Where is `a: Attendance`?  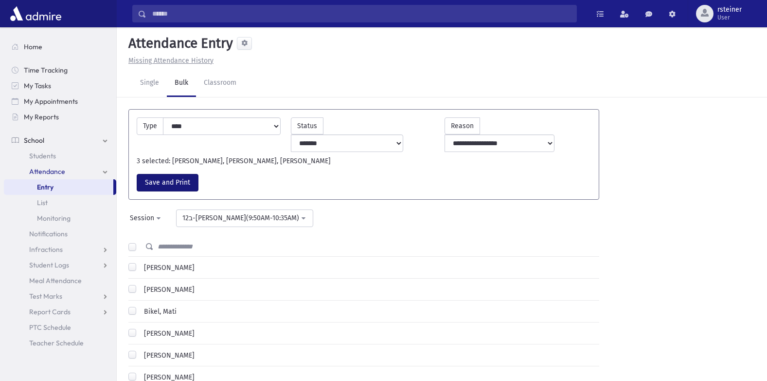
a: Attendance is located at coordinates (60, 171).